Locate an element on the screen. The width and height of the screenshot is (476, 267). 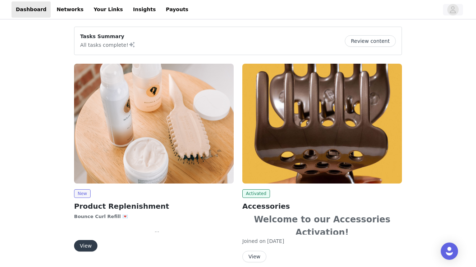
strong: Bounce Curl Refill 💌 is located at coordinates (101, 216).